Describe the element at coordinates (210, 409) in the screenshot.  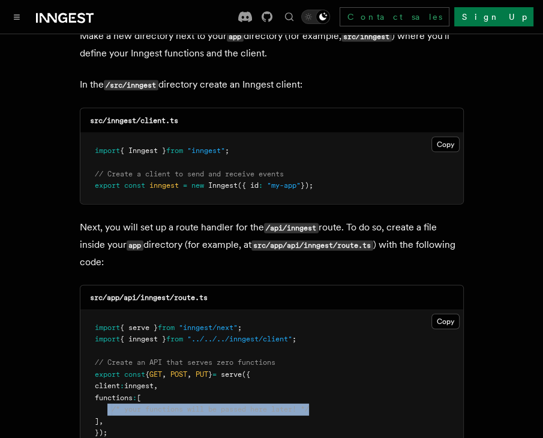
I see `span: /* your functions will be passed here later! */` at that location.